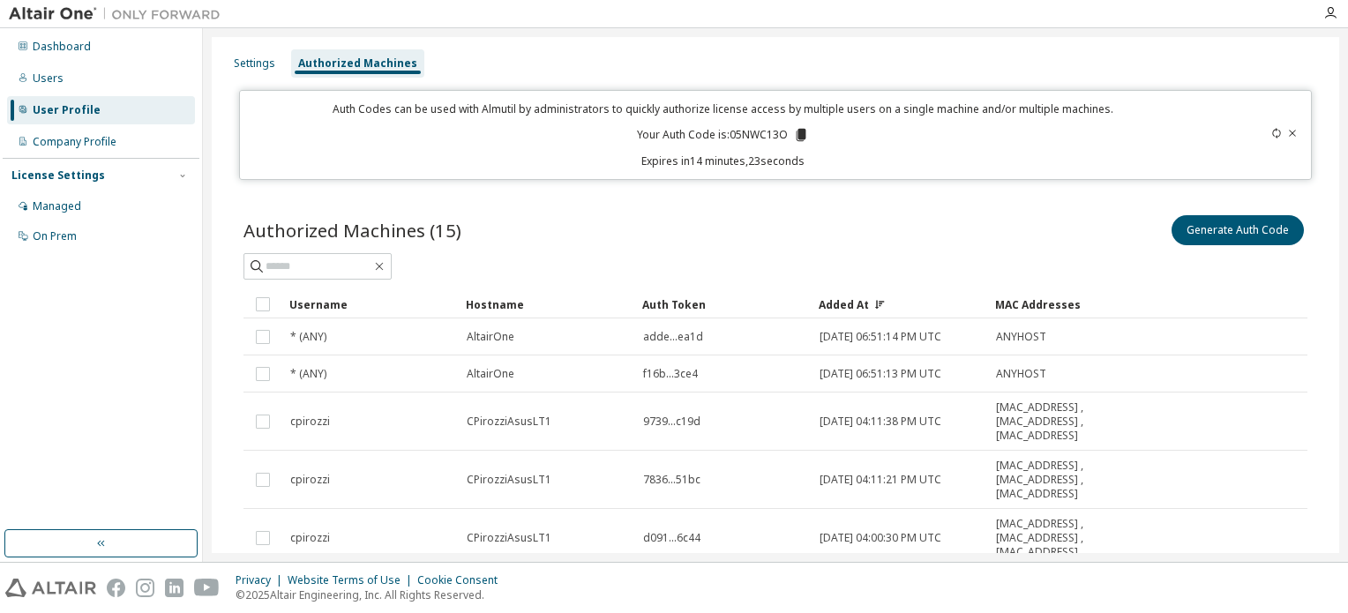 The image size is (1348, 613). Describe the element at coordinates (723, 109) in the screenshot. I see `p: Auth Codes can be used with Almutil by administrators to quickly authorize license access by mult...` at that location.